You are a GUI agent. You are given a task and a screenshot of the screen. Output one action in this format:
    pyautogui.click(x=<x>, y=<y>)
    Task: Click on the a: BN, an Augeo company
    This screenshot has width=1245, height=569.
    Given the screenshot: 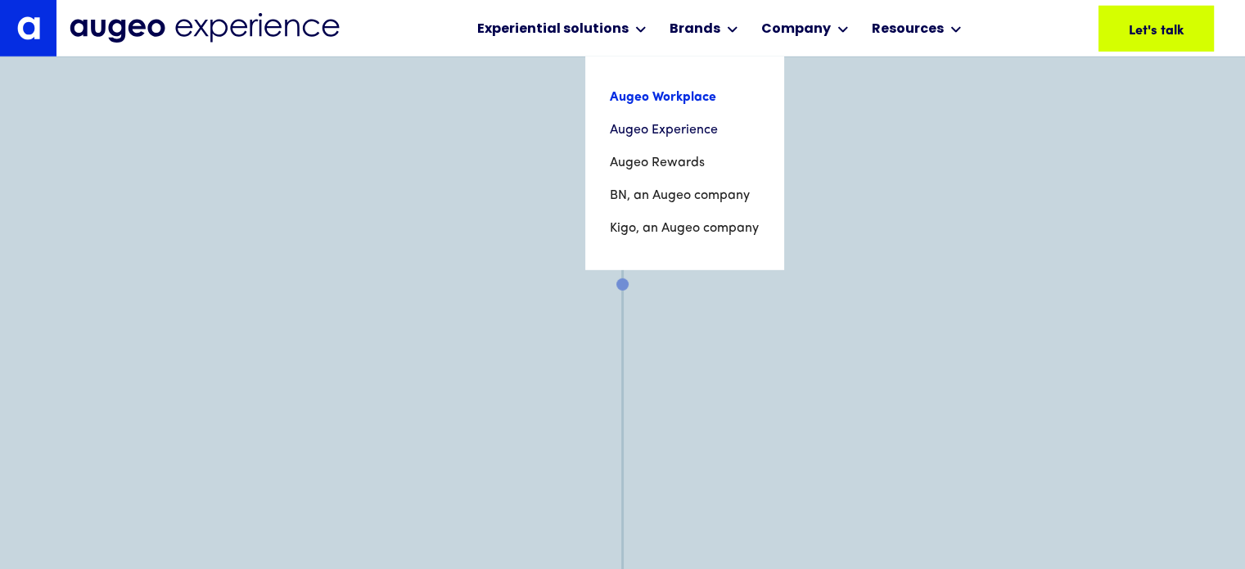 What is the action you would take?
    pyautogui.click(x=684, y=196)
    